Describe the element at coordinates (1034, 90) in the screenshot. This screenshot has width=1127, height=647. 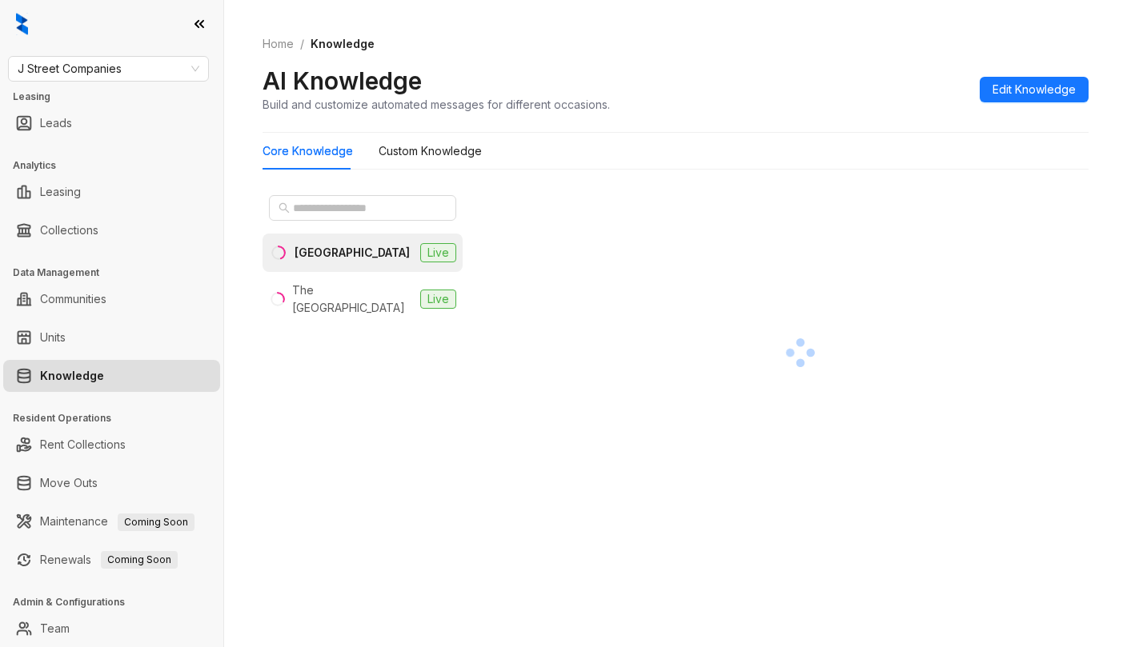
I see `button: Edit Knowledge` at that location.